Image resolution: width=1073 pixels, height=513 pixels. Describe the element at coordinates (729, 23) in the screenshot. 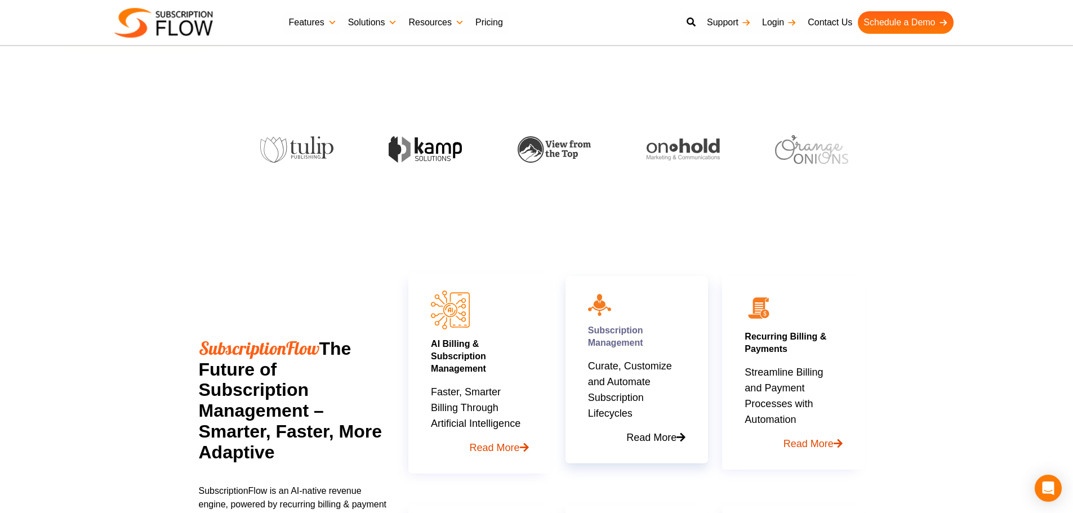

I see `a: Support` at that location.